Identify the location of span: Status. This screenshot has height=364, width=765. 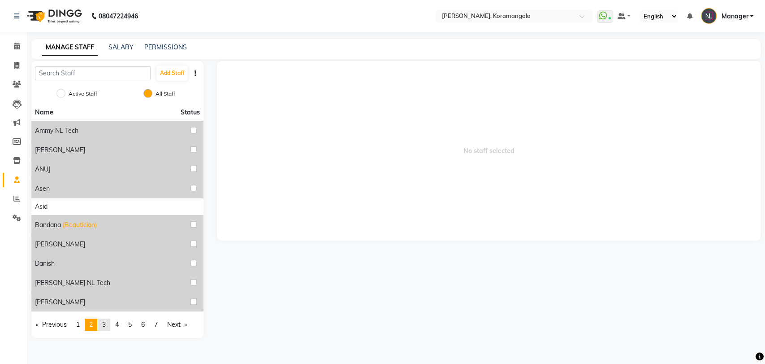
(190, 112).